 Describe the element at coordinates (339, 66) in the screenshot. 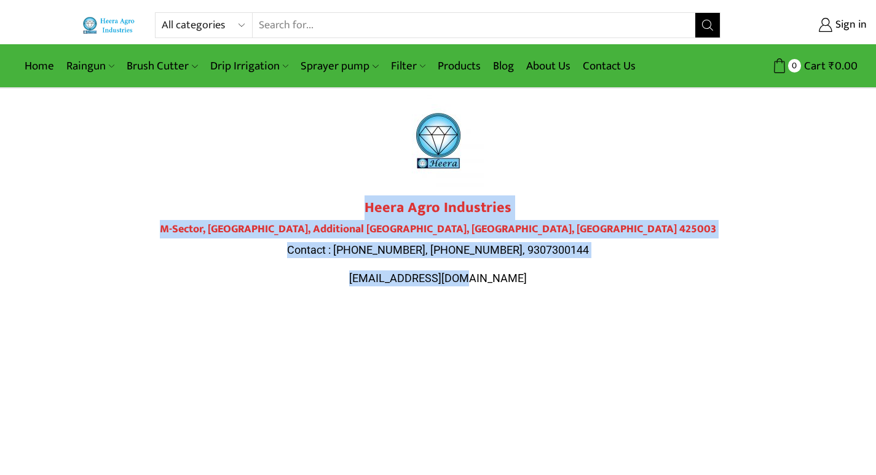

I see `a: Sprayer pump` at that location.